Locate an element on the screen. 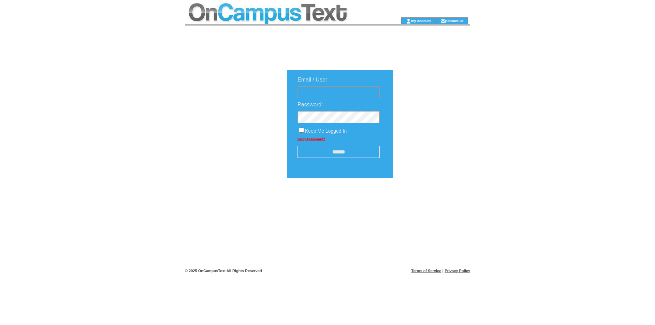 This screenshot has height=325, width=655. span: Keep Me Logged In is located at coordinates (326, 131).